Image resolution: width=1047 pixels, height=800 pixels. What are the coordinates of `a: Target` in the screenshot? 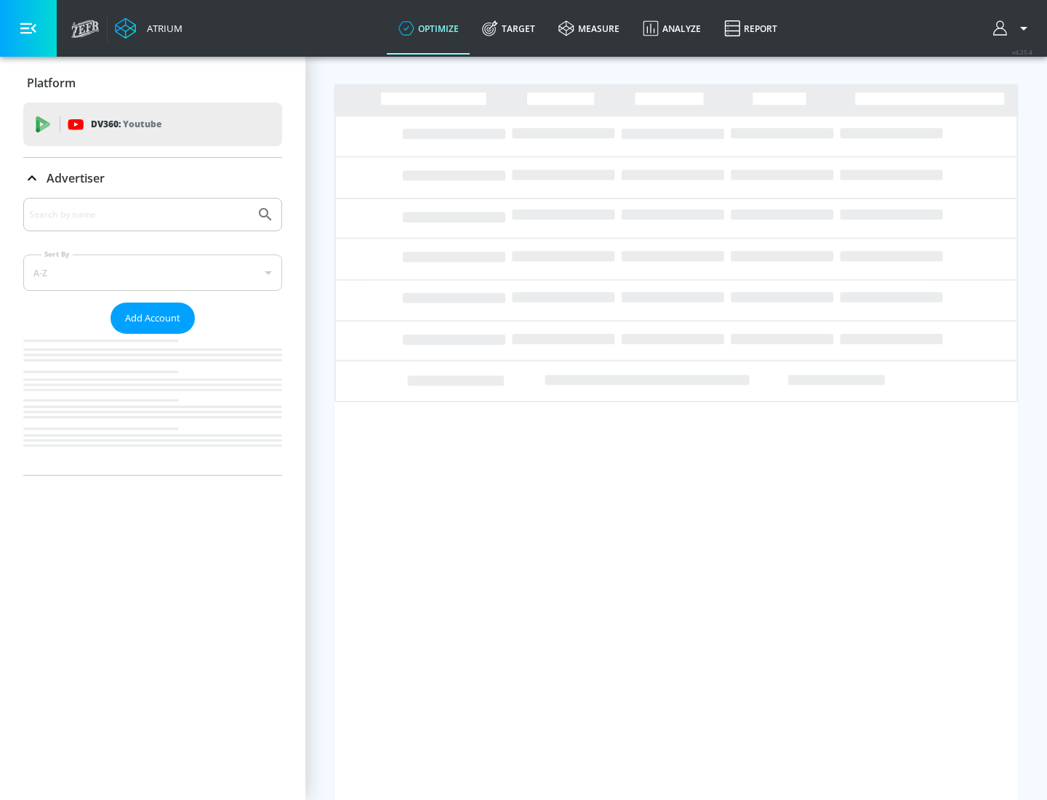 It's located at (508, 28).